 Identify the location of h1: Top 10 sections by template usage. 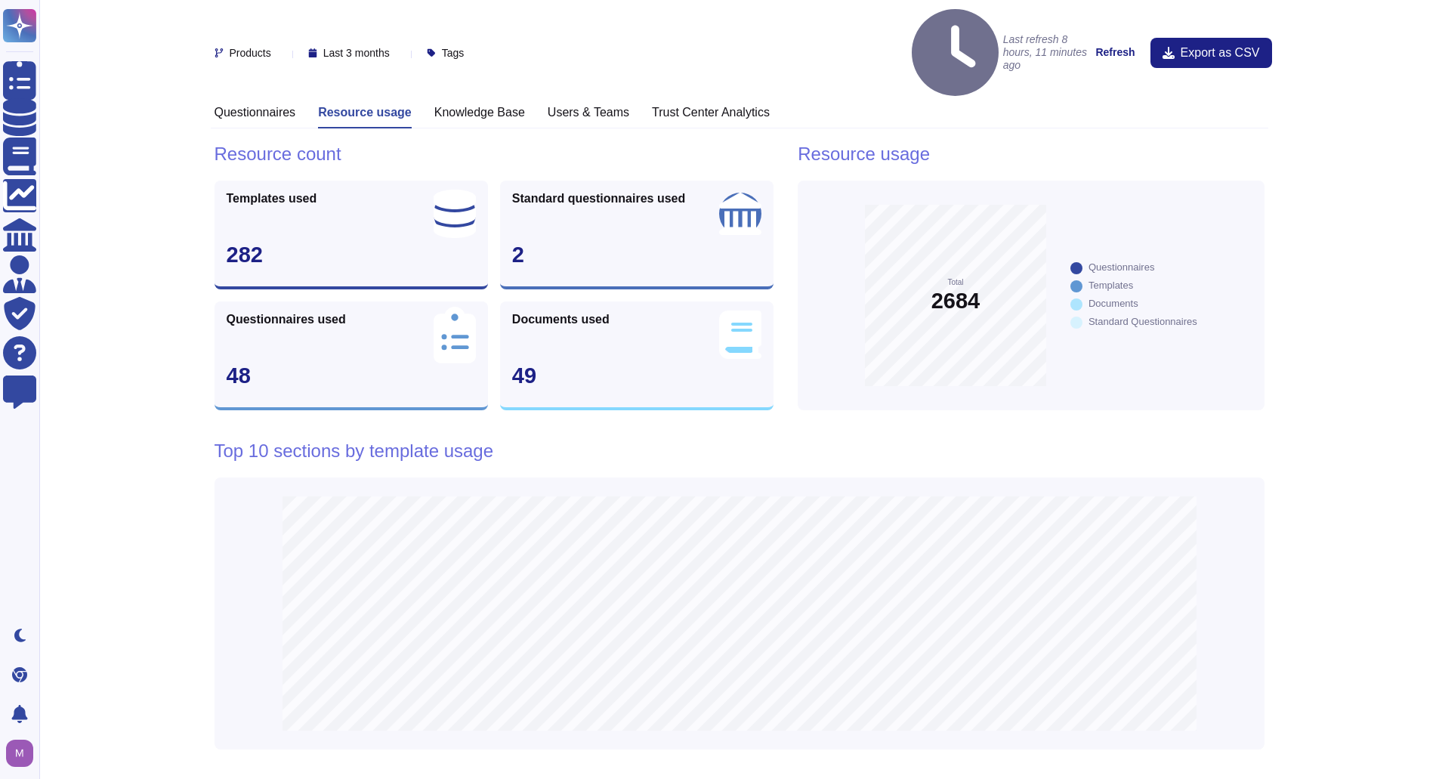
(739, 451).